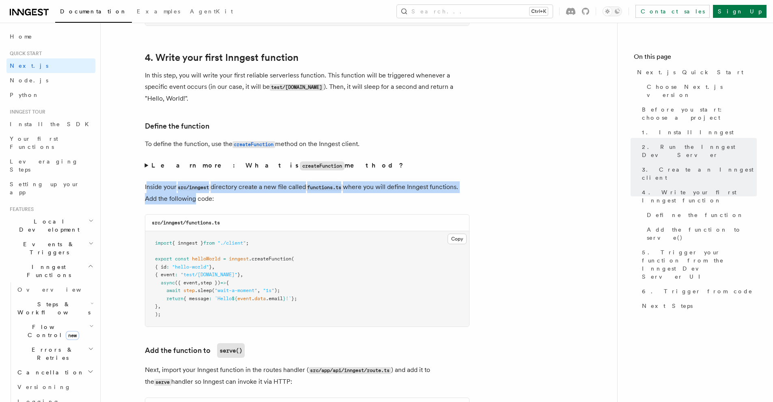 This screenshot has width=773, height=402. I want to click on span: event, so click(244, 299).